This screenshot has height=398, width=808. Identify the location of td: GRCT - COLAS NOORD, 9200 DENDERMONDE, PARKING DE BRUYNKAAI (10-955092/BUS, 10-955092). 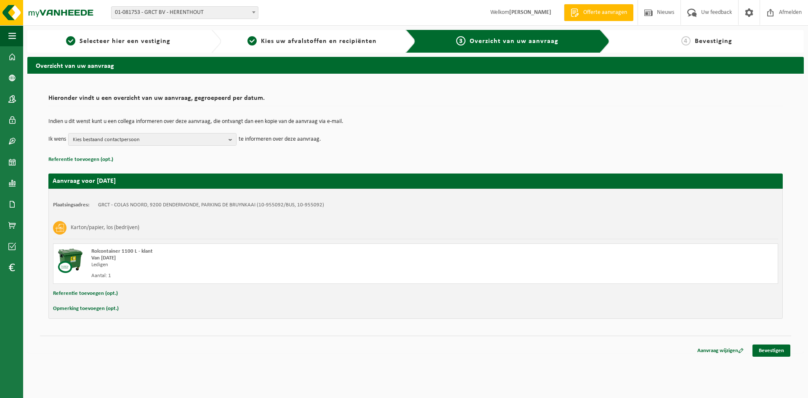
(211, 205).